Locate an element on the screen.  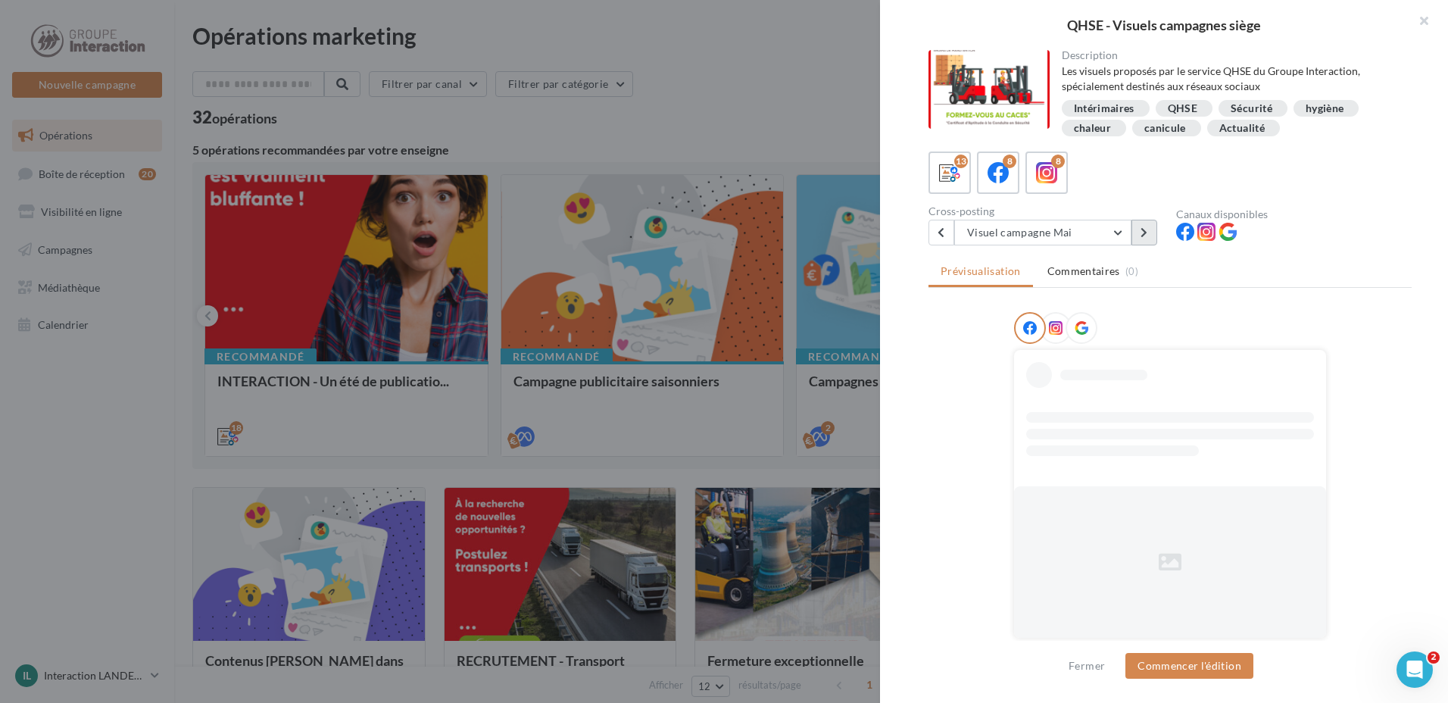
div: chaleur is located at coordinates (1092, 128).